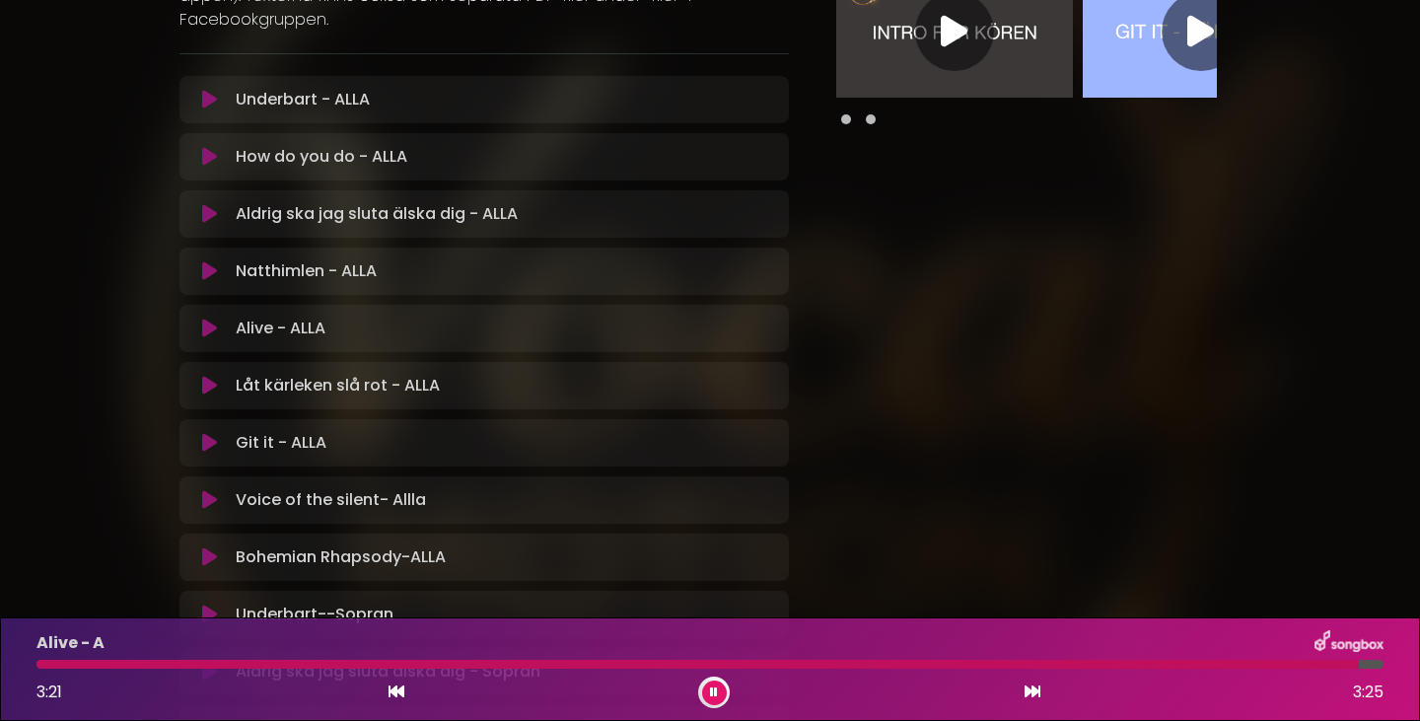 The width and height of the screenshot is (1420, 721). Describe the element at coordinates (306, 271) in the screenshot. I see `p: Natthimlen - ALLA` at that location.